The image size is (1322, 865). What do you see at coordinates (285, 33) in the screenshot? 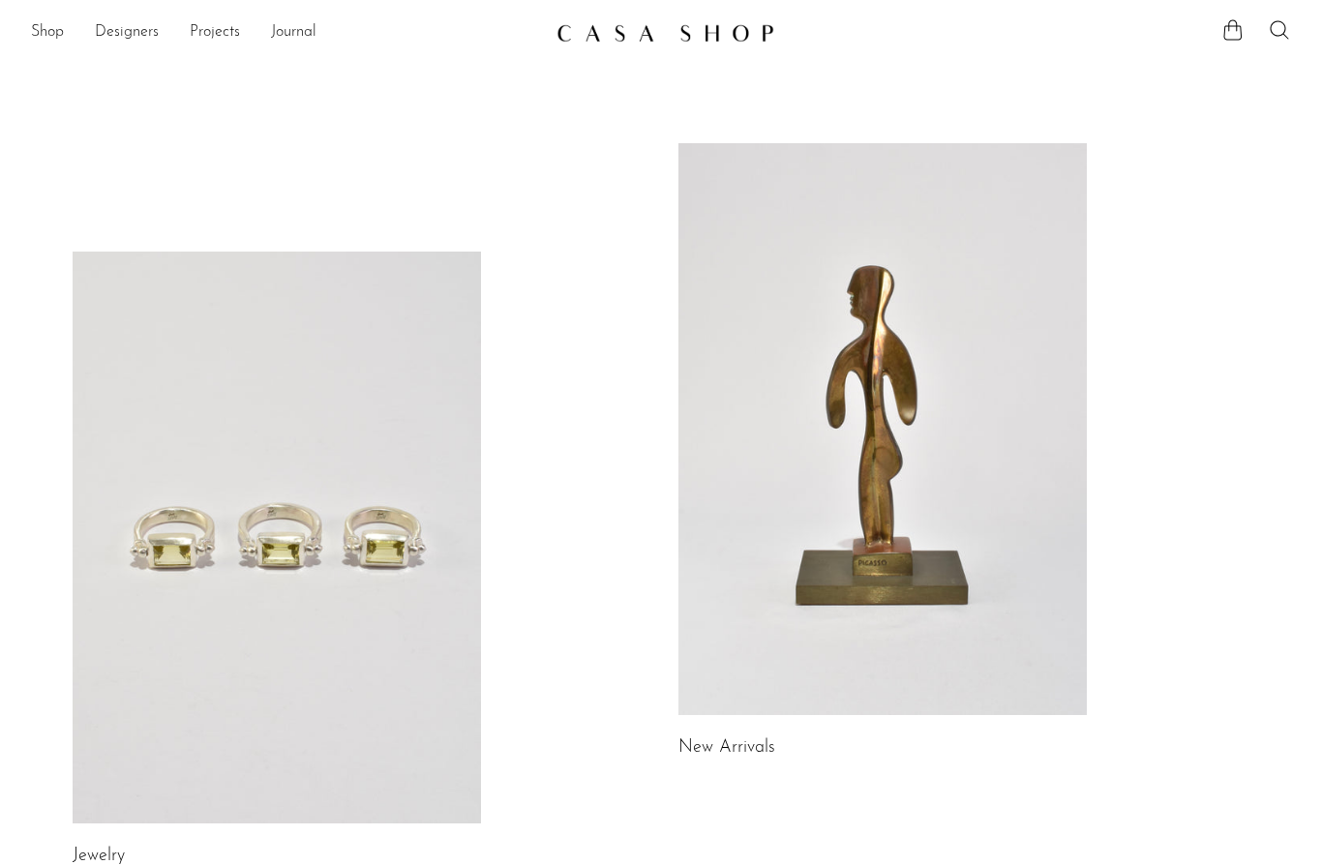
I see `nav: Desktop navigation` at bounding box center [285, 33].